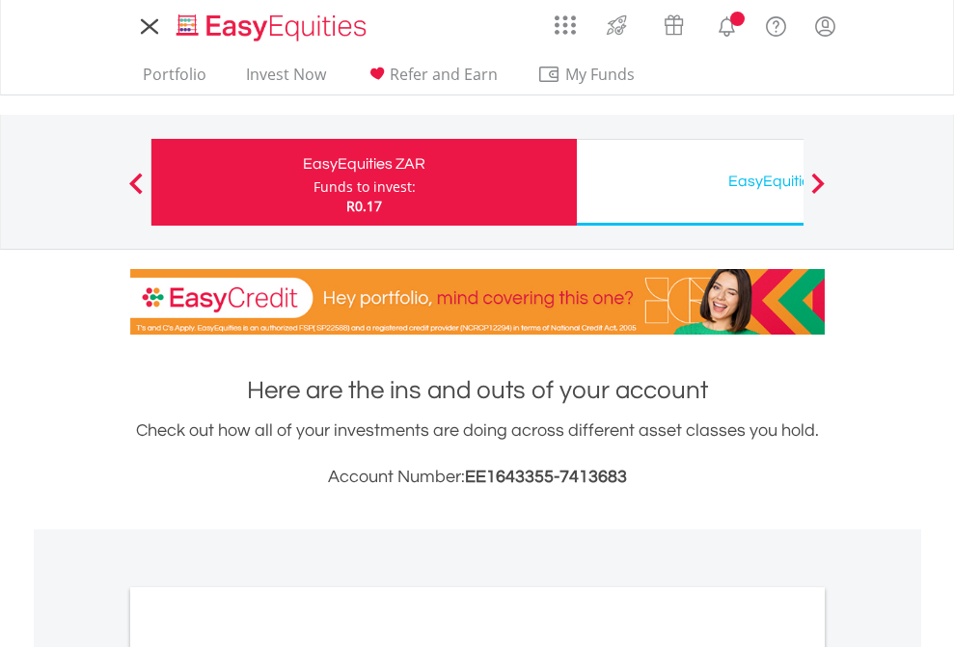 Image resolution: width=954 pixels, height=647 pixels. I want to click on a: Invest Now, so click(286, 79).